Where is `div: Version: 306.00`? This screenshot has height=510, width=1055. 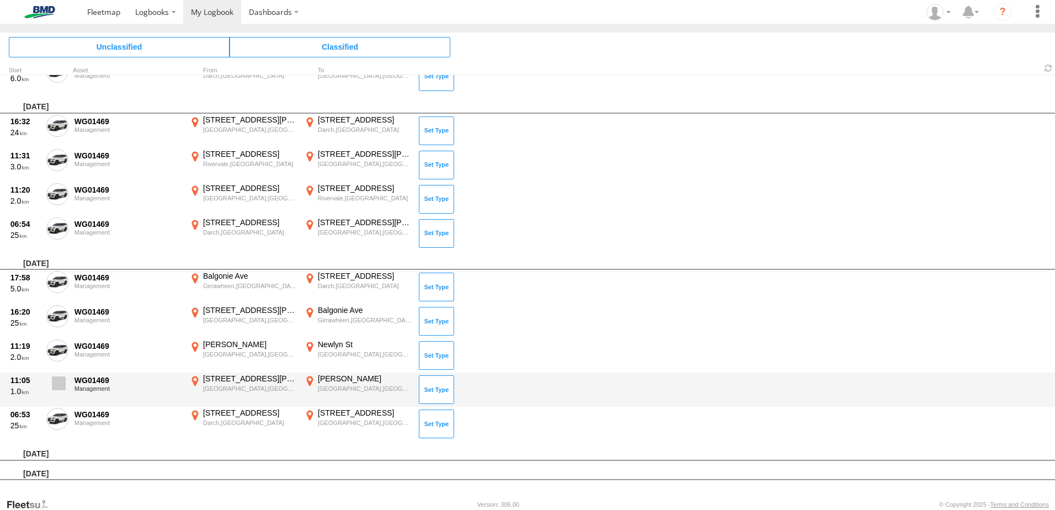
div: Version: 306.00 is located at coordinates (498, 504).